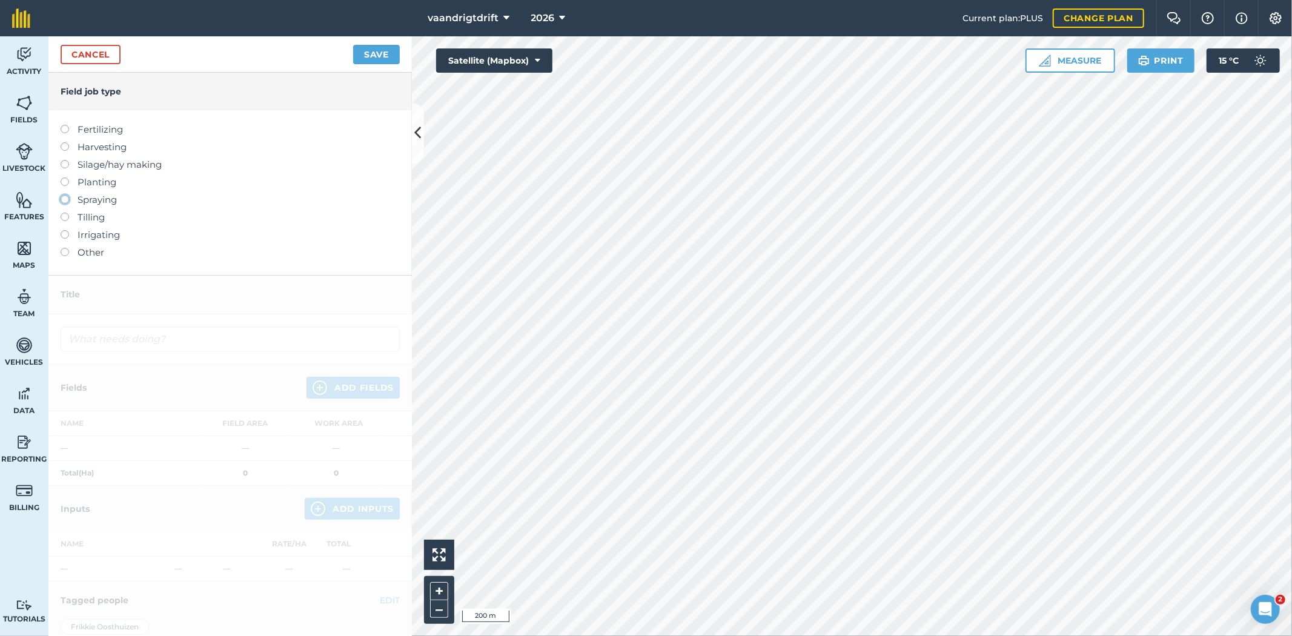 The width and height of the screenshot is (1292, 636). I want to click on span: 15 ° C, so click(1229, 61).